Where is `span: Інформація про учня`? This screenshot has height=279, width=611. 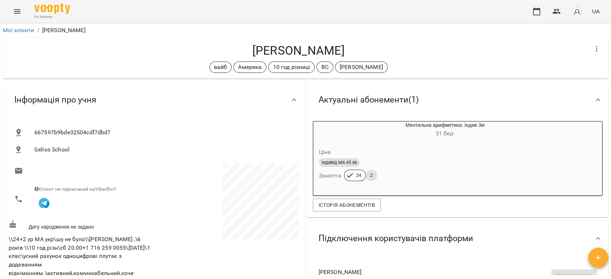
span: Інформація про учня is located at coordinates (55, 100).